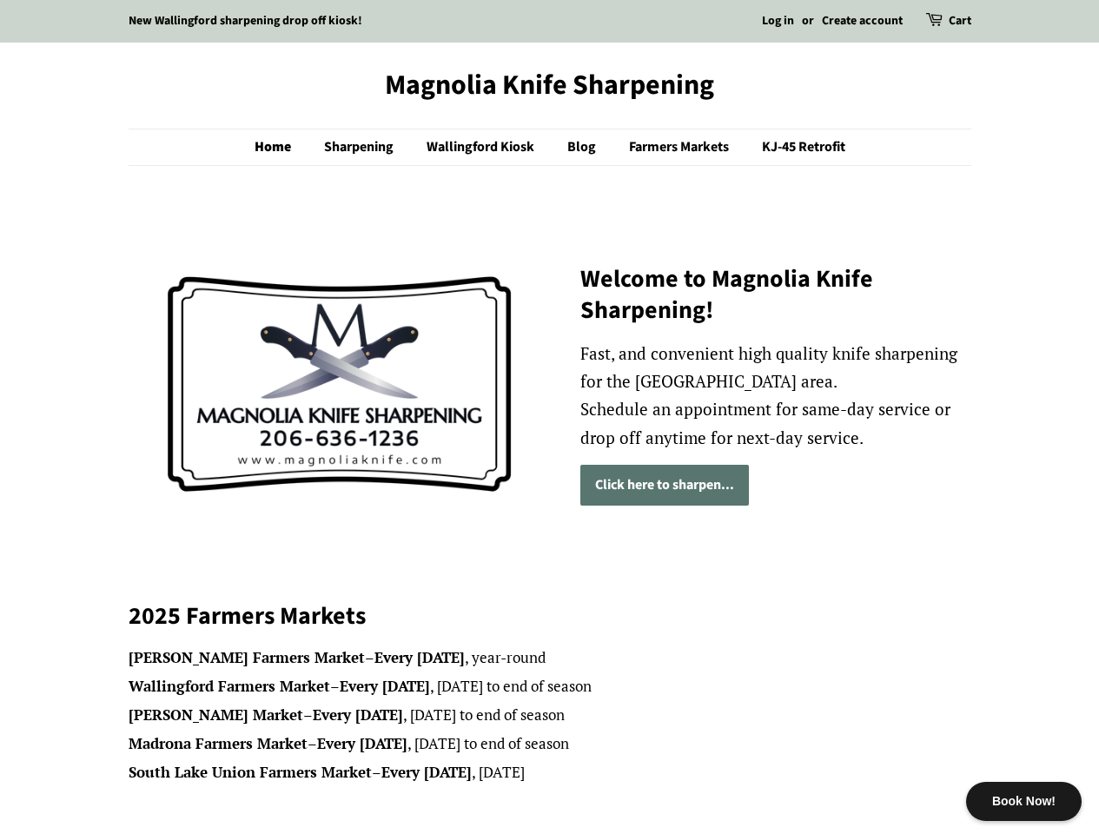  What do you see at coordinates (664, 485) in the screenshot?
I see `a: Click here to sharpen...` at bounding box center [664, 485].